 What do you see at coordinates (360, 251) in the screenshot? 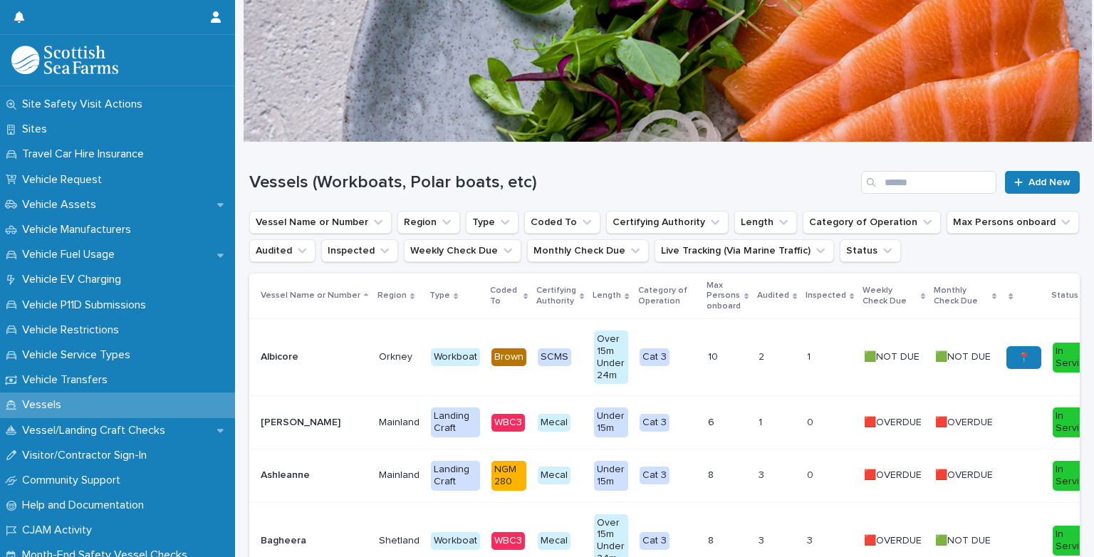
I see `button: Inspected` at bounding box center [360, 251].